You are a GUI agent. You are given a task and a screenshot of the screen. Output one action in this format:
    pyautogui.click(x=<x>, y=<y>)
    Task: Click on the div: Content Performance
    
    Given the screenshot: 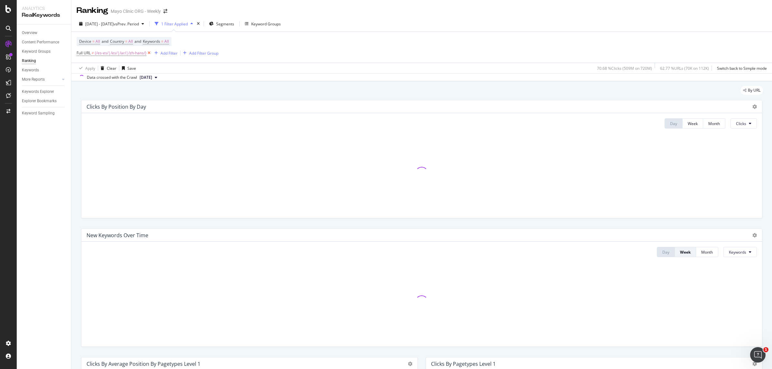 What is the action you would take?
    pyautogui.click(x=41, y=42)
    